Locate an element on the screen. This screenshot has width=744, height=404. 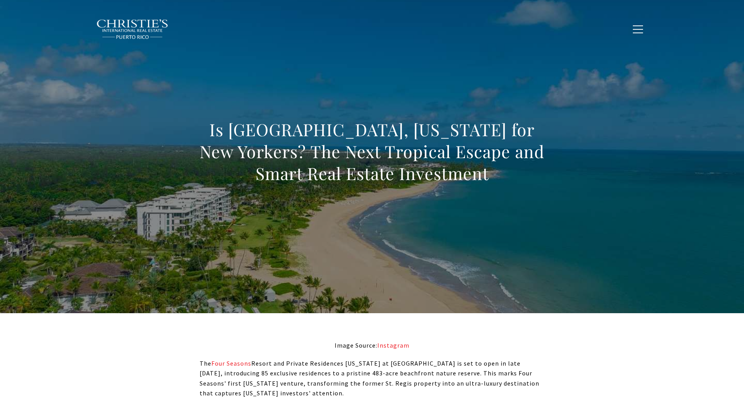
img: Christie's International Real Estate black text logo is located at coordinates (133, 29).